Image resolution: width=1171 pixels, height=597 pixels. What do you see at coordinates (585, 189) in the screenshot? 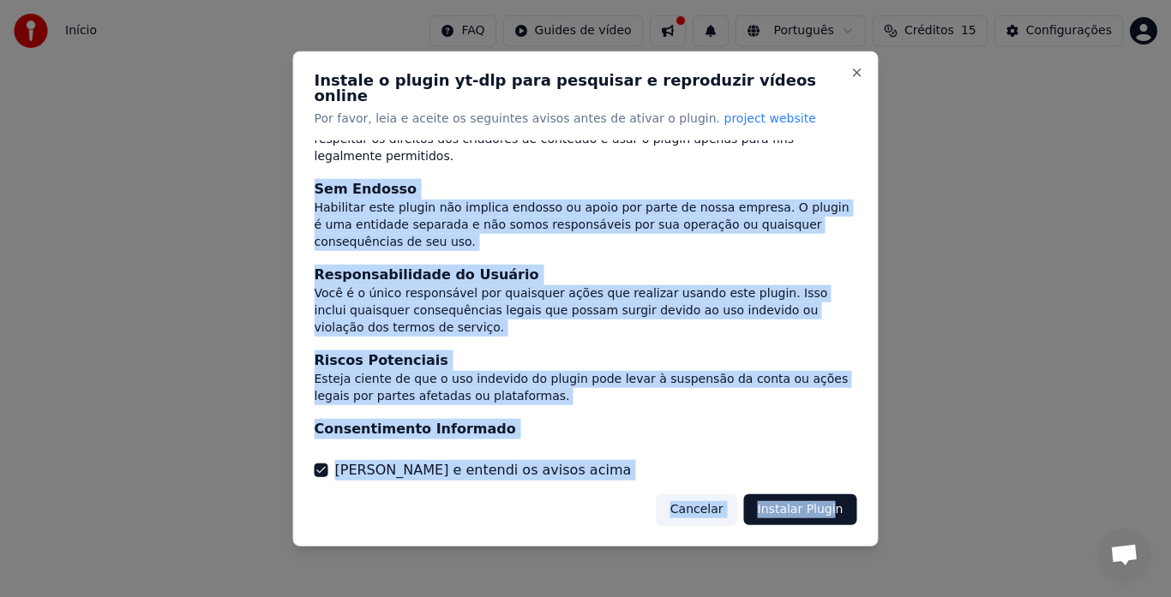
I see `div: Sem Endosso` at bounding box center [585, 189].